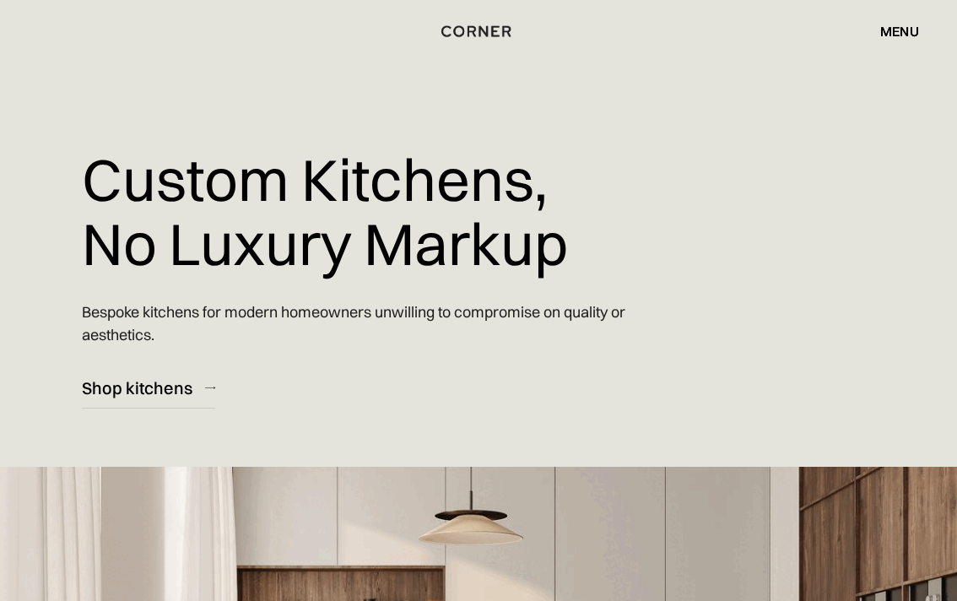  What do you see at coordinates (149, 388) in the screenshot?
I see `a: Shop kitchens` at bounding box center [149, 388].